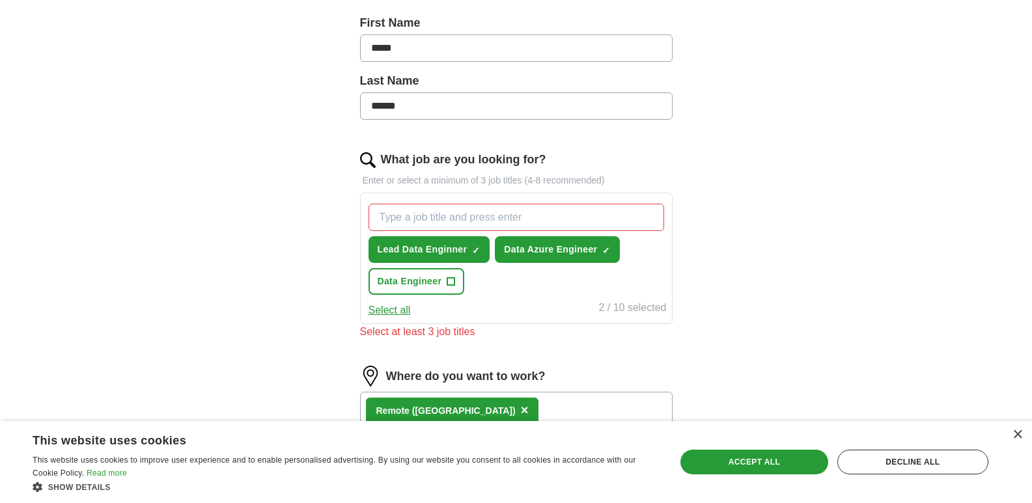 The height and width of the screenshot is (503, 1032). What do you see at coordinates (344, 487) in the screenshot?
I see `div: Show details` at bounding box center [344, 487].